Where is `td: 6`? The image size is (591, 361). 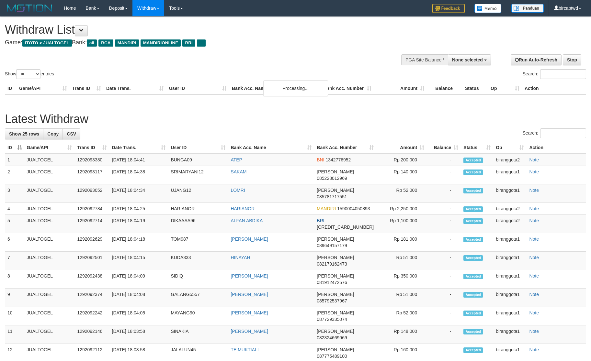
td: 6 is located at coordinates (15, 243).